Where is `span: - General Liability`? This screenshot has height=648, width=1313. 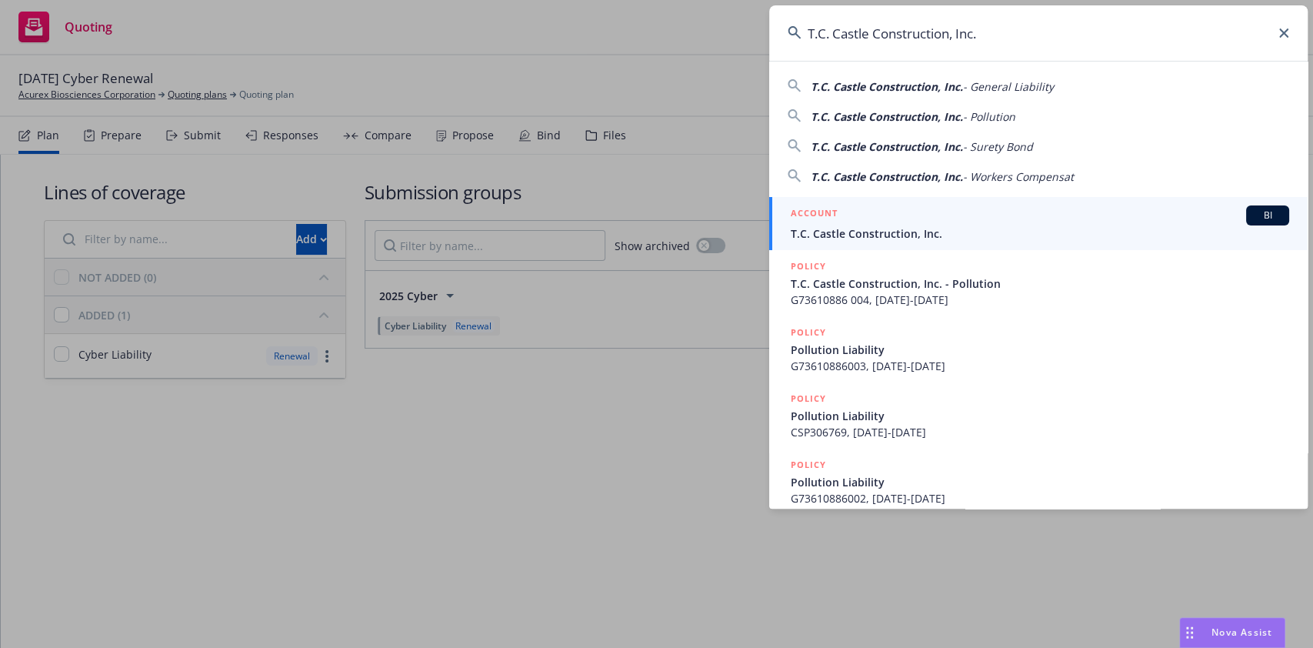
span: - General Liability is located at coordinates (1008, 86).